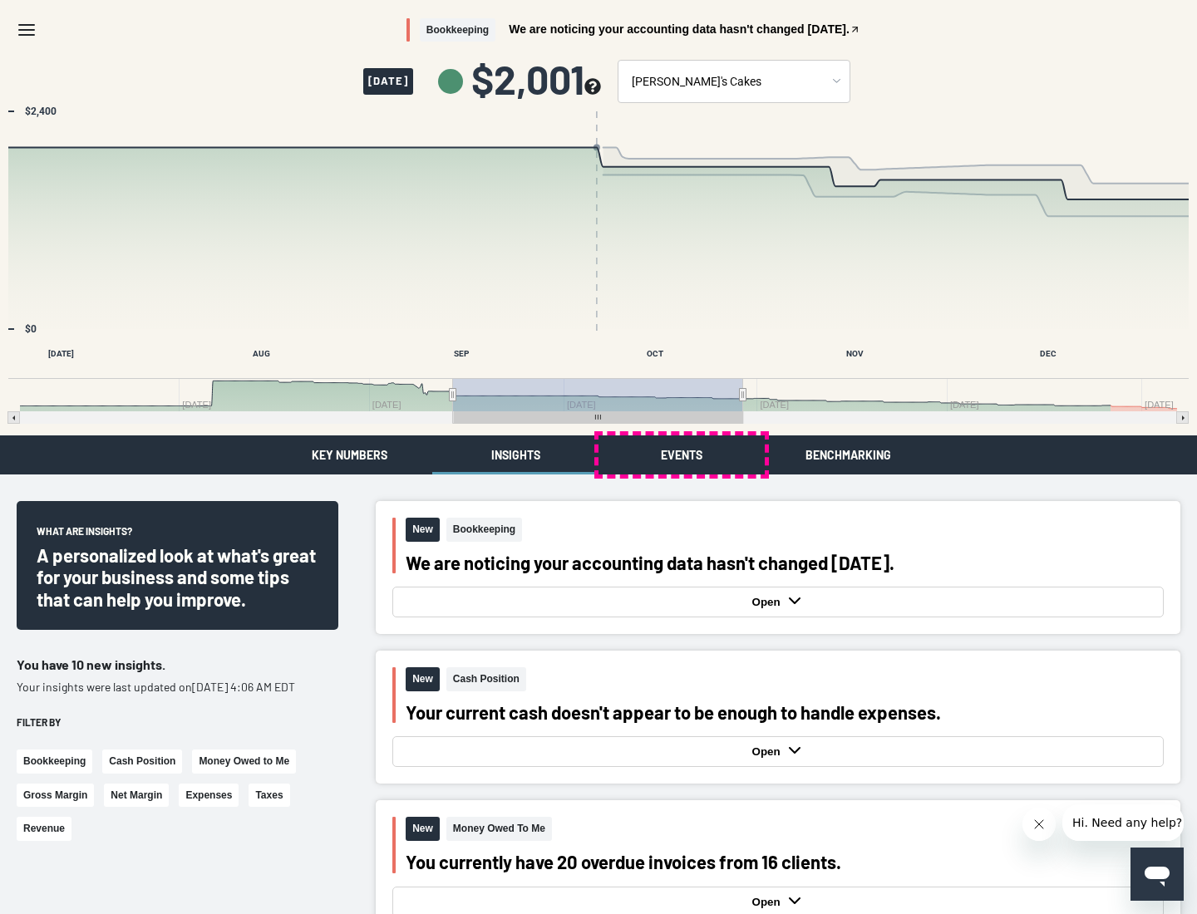 The height and width of the screenshot is (914, 1197). I want to click on span: Hi. Need any help?, so click(65, 18).